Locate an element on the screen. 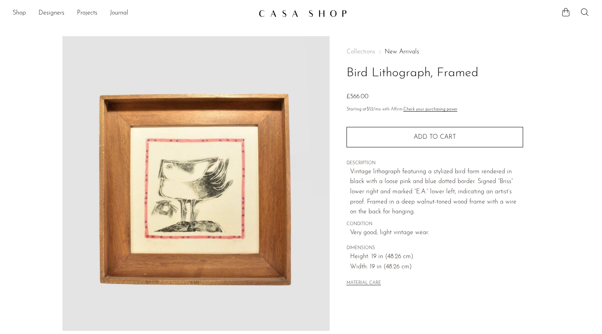  h1: Bird Lithograph, Framed is located at coordinates (435, 73).